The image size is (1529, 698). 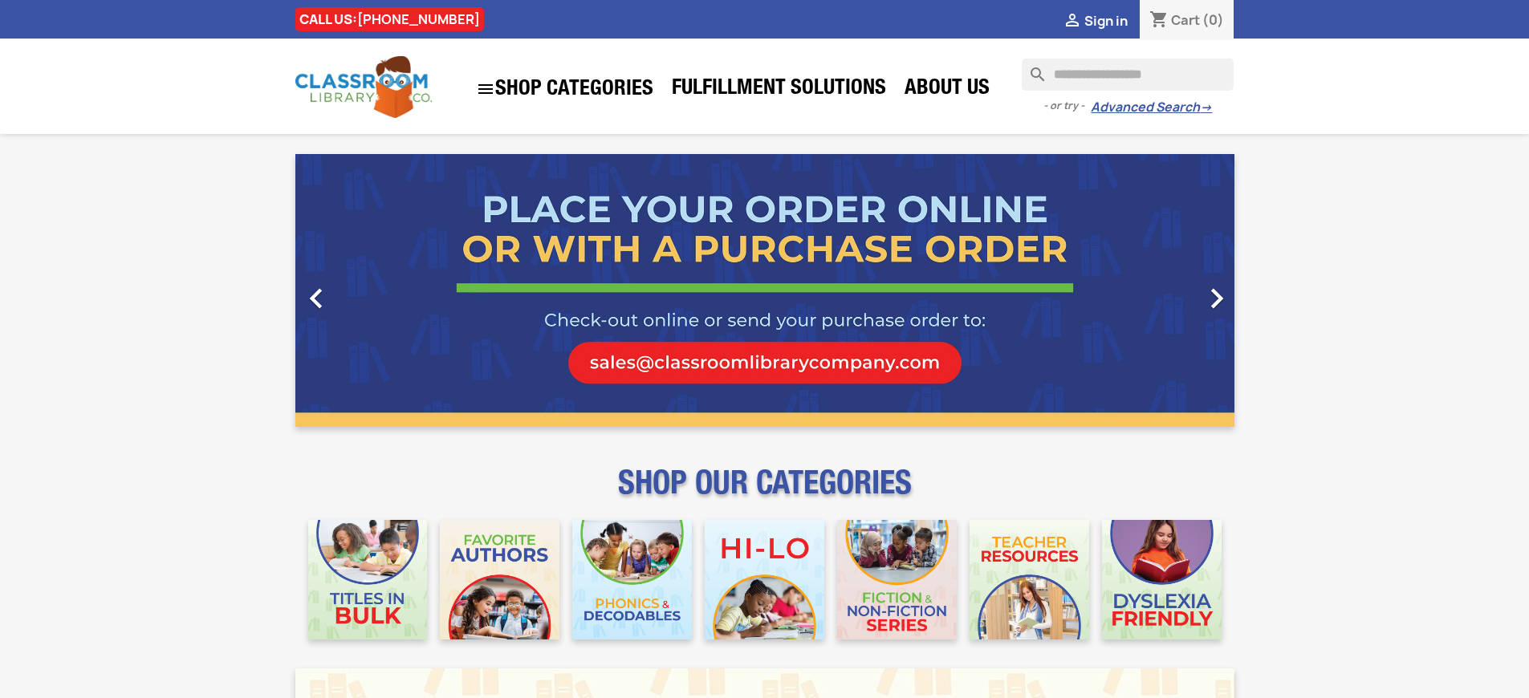 I want to click on input: Search, so click(x=1128, y=75).